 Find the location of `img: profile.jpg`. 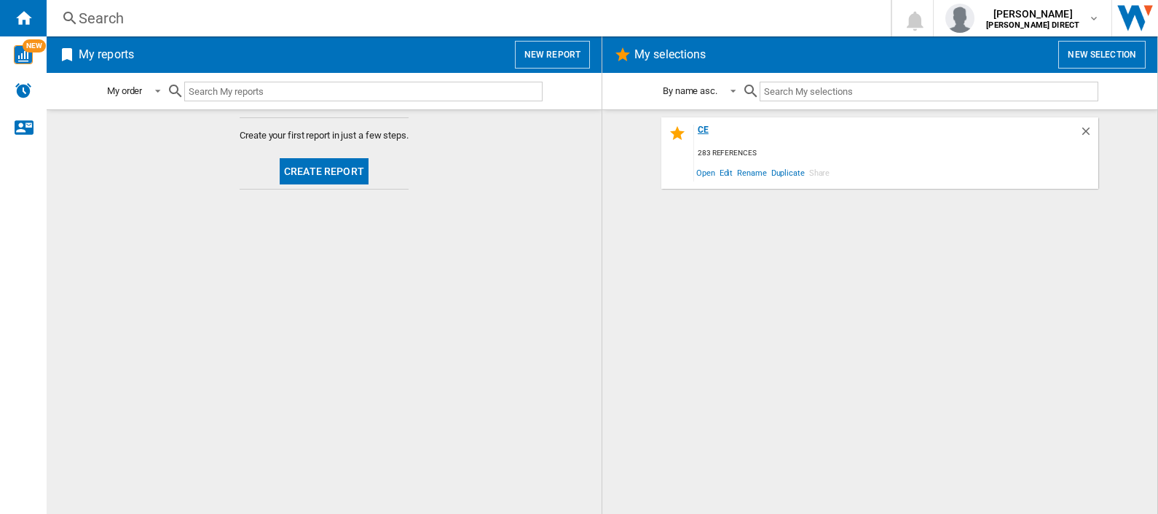

img: profile.jpg is located at coordinates (960, 18).